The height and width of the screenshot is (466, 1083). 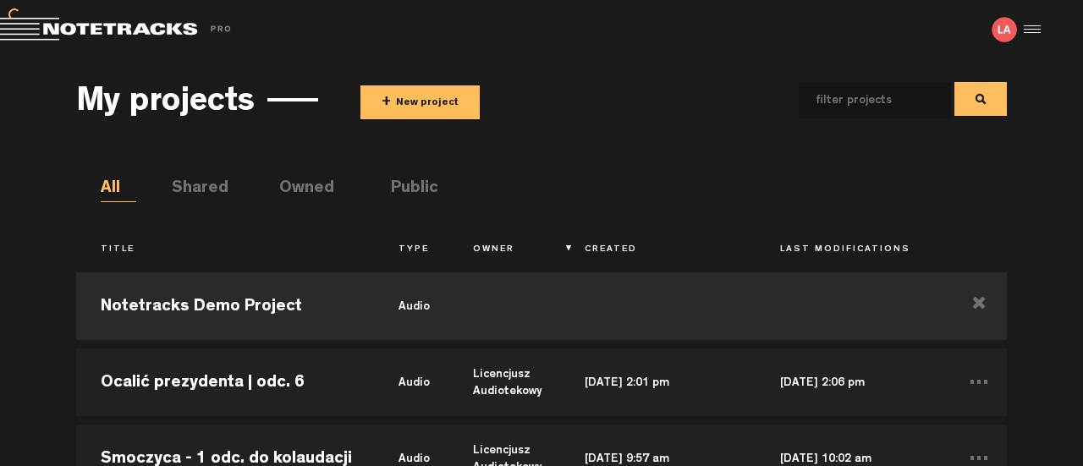 What do you see at coordinates (225, 306) in the screenshot?
I see `td: Notetracks Demo Project` at bounding box center [225, 306].